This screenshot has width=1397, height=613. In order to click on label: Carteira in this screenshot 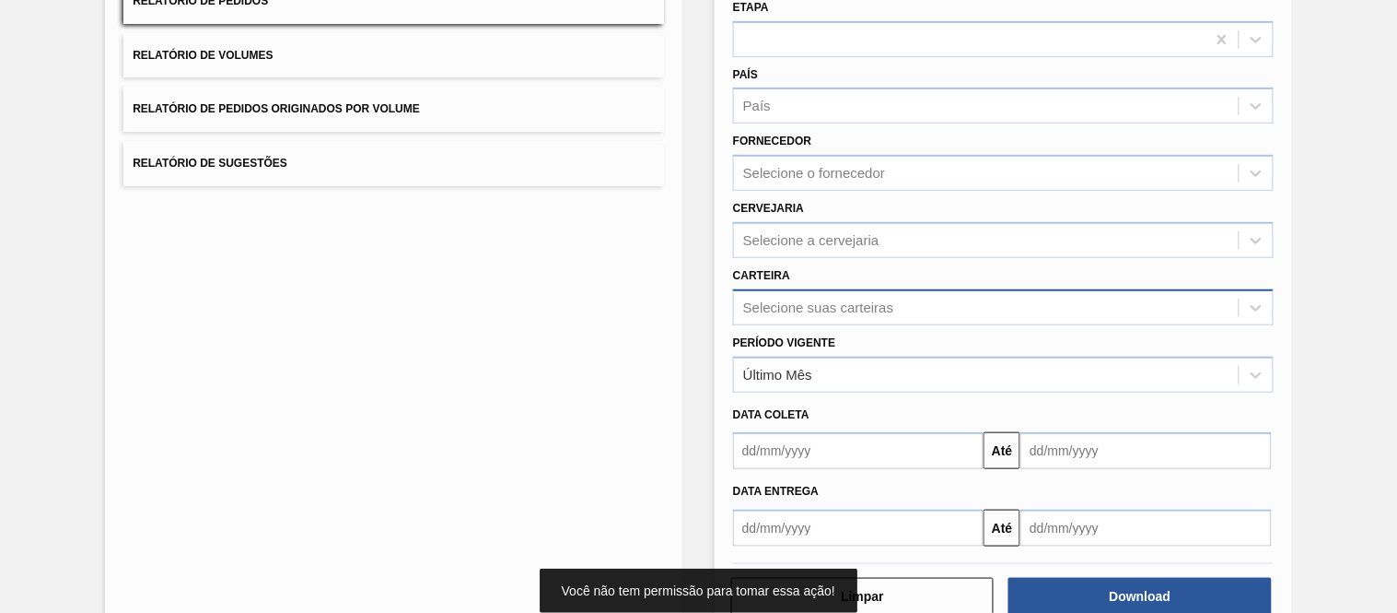, I will do `click(762, 275)`.